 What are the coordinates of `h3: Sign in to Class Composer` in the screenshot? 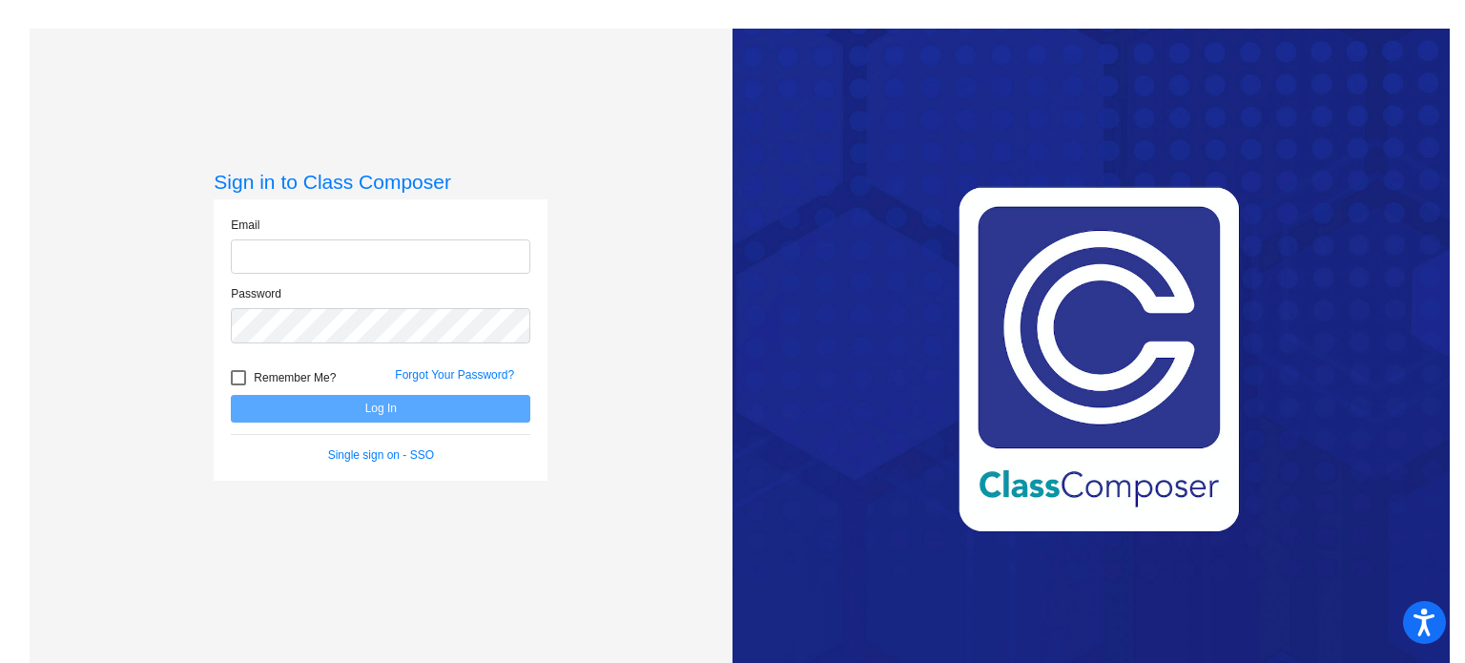 It's located at (381, 181).